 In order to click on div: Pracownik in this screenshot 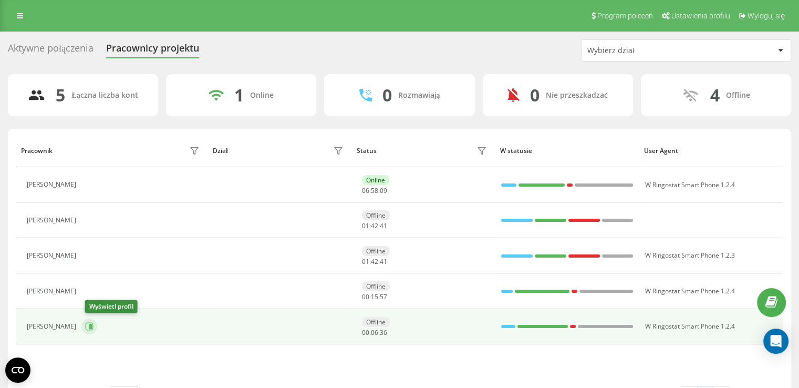, I will do `click(37, 151)`.